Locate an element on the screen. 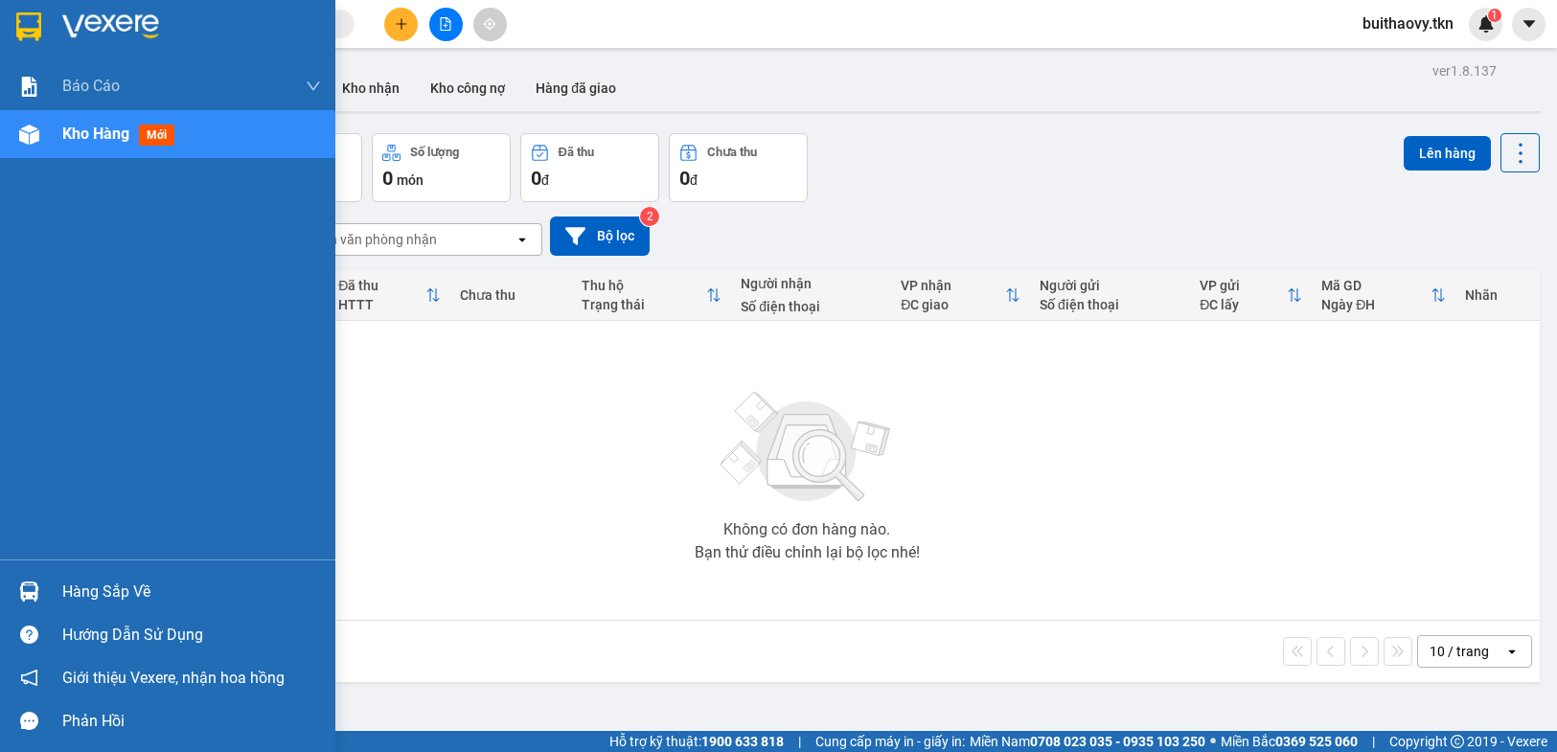 Image resolution: width=1557 pixels, height=752 pixels. div: Thu hộ is located at coordinates (644, 286).